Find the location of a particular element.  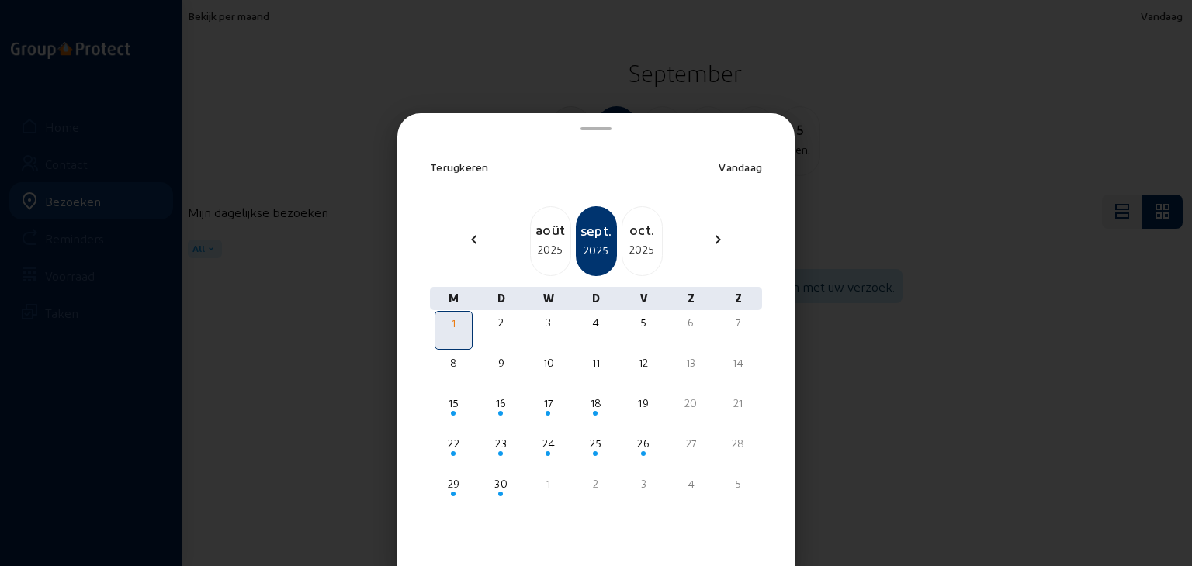

div: 29 is located at coordinates (453, 484).